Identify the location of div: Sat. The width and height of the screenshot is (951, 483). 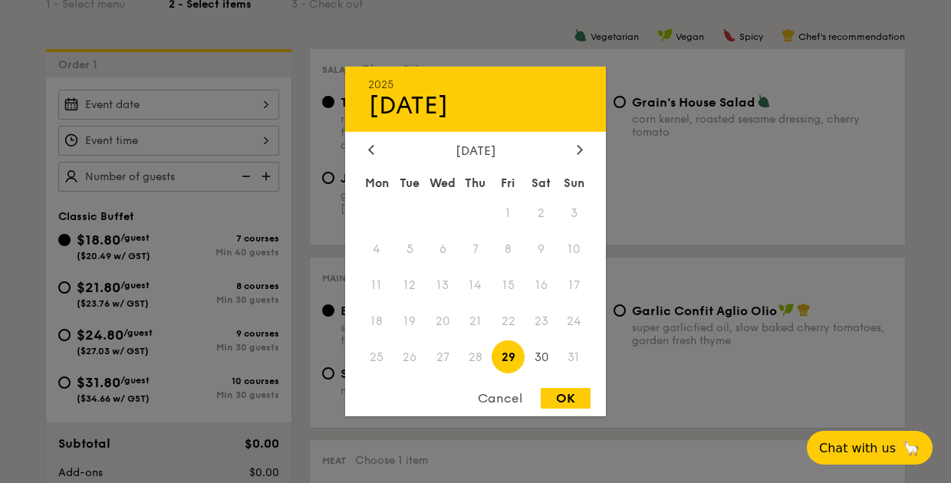
(541, 183).